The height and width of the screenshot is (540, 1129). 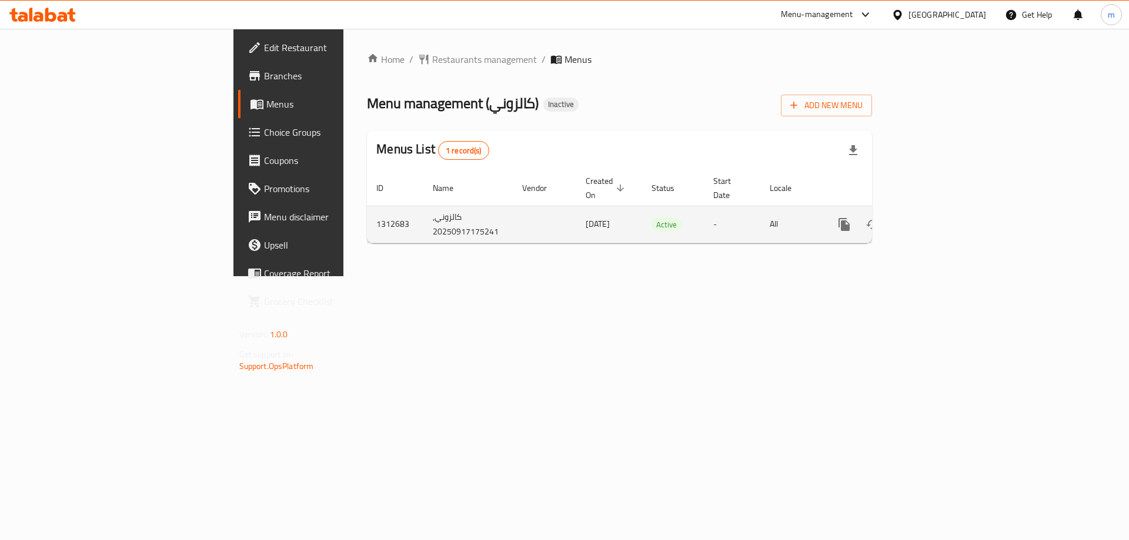 I want to click on span: Edit Restaurant, so click(x=338, y=48).